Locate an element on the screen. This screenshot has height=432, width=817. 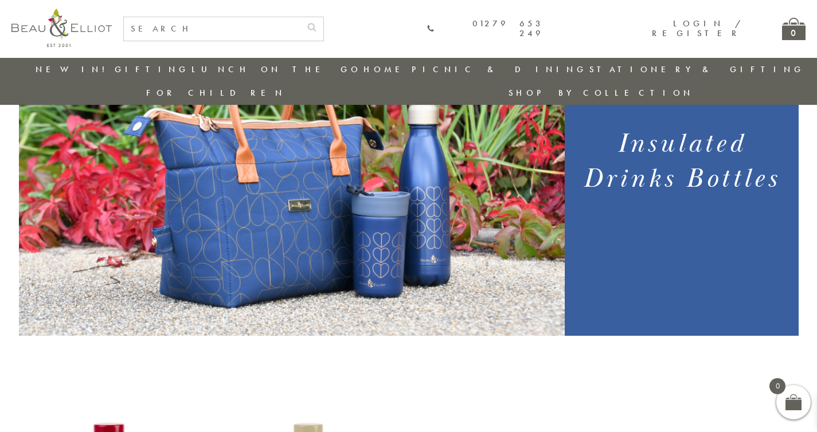
input: SEARCH is located at coordinates (212, 29).